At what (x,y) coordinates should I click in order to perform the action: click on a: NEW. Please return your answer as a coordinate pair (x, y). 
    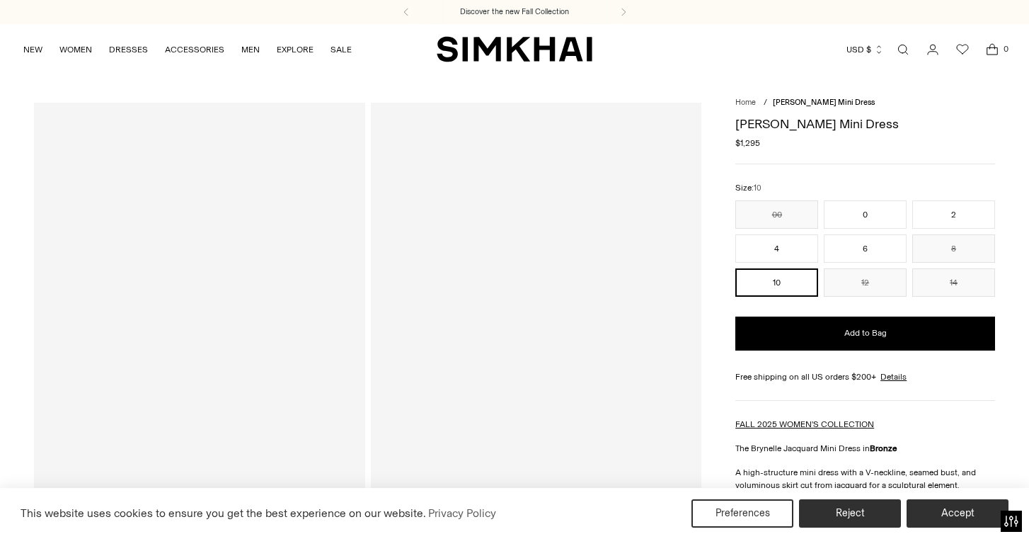
    Looking at the image, I should click on (33, 50).